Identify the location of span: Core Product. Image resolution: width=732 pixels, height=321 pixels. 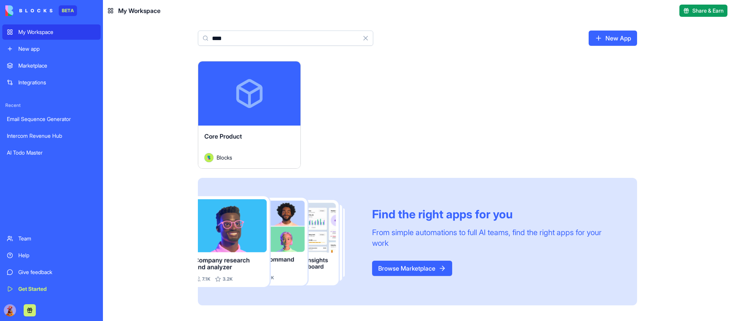
(223, 136).